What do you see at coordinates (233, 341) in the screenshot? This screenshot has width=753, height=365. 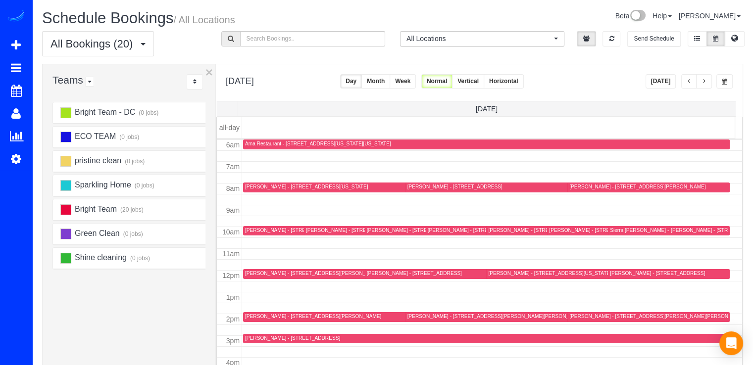 I see `span: 3pm` at bounding box center [233, 341].